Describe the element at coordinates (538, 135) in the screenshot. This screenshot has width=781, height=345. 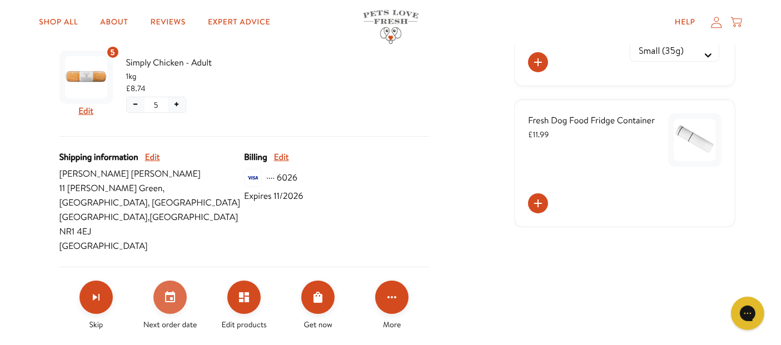
I see `span: £11.99` at that location.